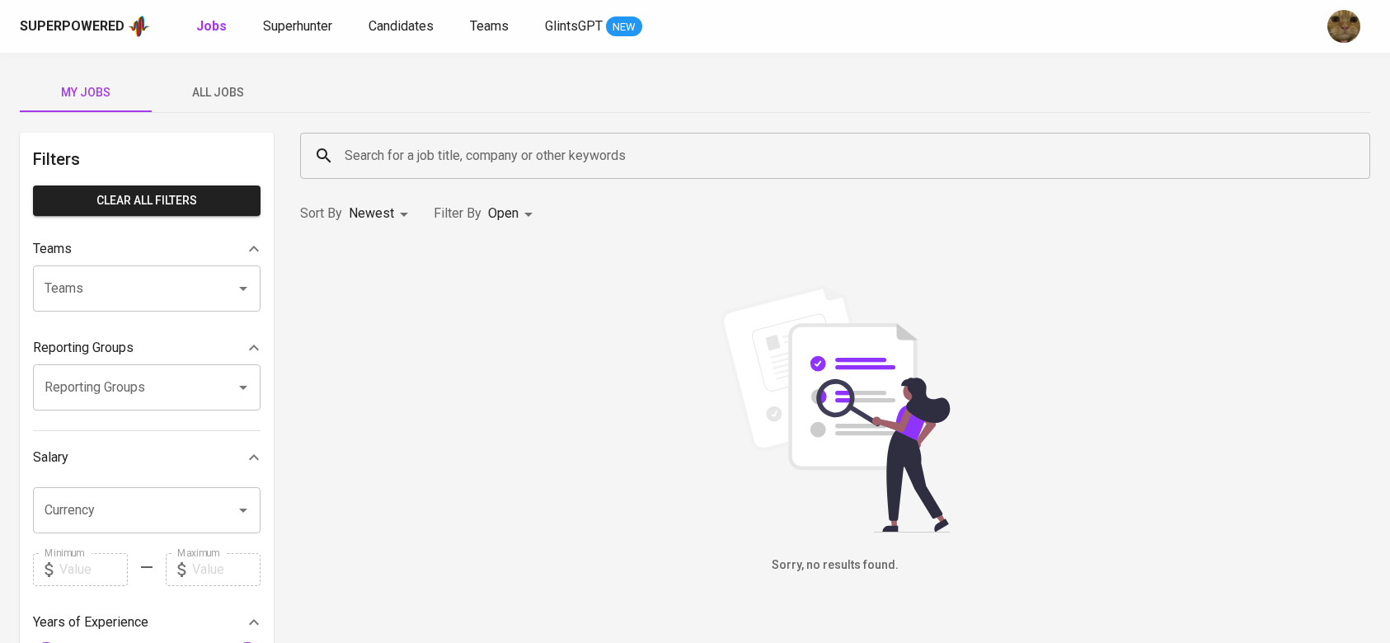 The height and width of the screenshot is (643, 1390). I want to click on b: Jobs, so click(211, 26).